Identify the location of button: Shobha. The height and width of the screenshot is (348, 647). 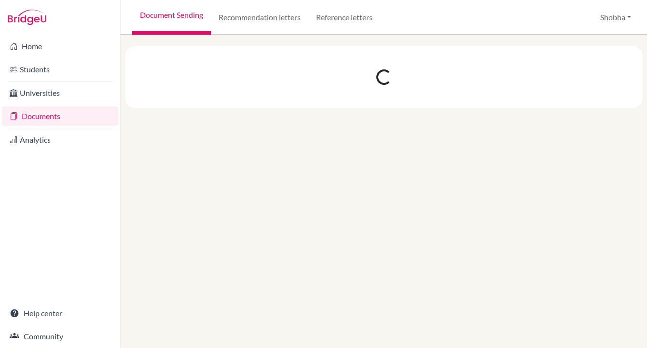
(615, 17).